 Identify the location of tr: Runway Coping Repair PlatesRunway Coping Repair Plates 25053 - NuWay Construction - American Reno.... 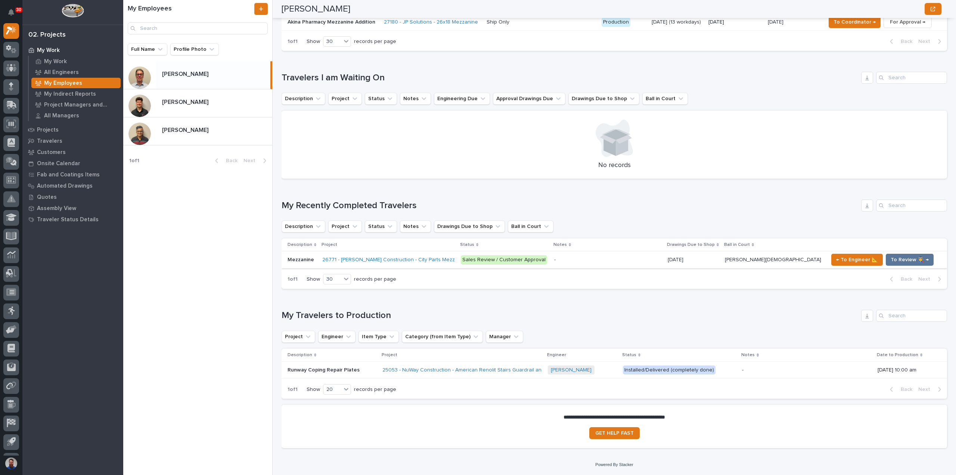
(614, 369).